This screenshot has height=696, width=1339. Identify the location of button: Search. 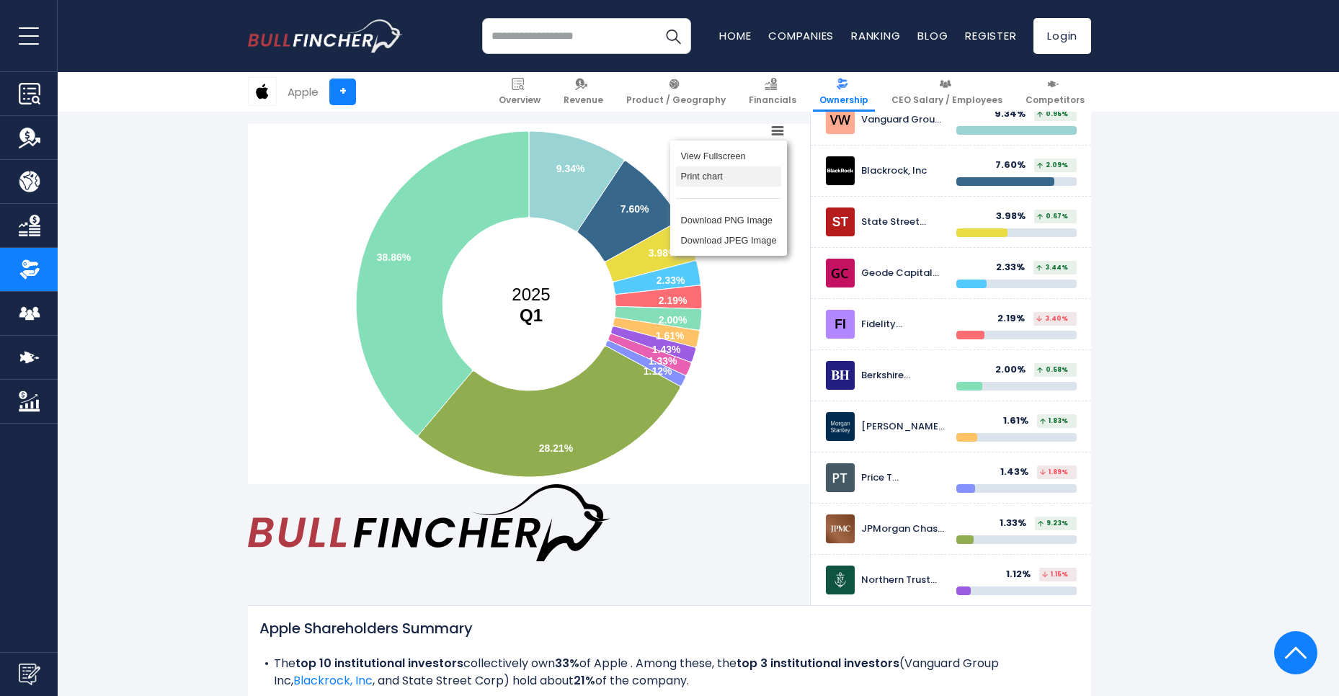
(673, 36).